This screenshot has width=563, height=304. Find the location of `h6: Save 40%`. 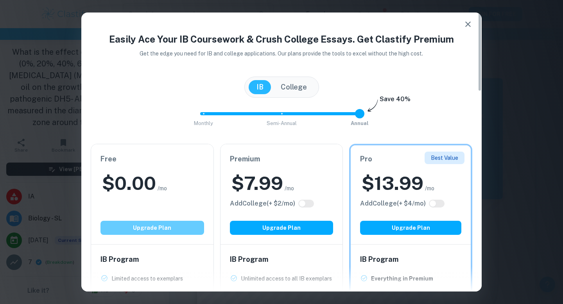

h6: Save 40% is located at coordinates (395, 101).